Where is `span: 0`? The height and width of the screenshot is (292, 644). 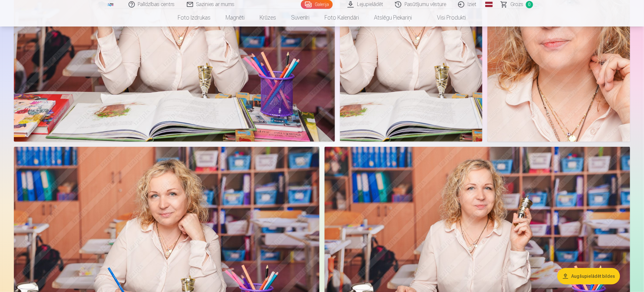
span: 0 is located at coordinates (529, 4).